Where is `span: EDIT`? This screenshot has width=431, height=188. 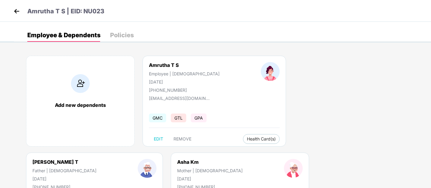
span: EDIT is located at coordinates (158, 139).